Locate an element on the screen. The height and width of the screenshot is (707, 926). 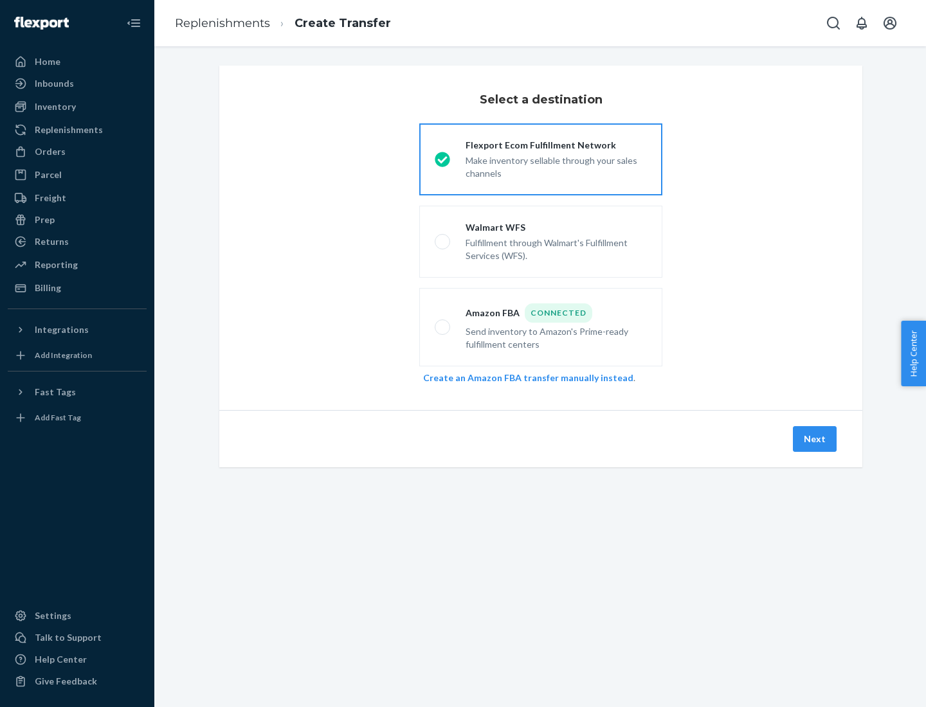
button: Close Navigation is located at coordinates (134, 23).